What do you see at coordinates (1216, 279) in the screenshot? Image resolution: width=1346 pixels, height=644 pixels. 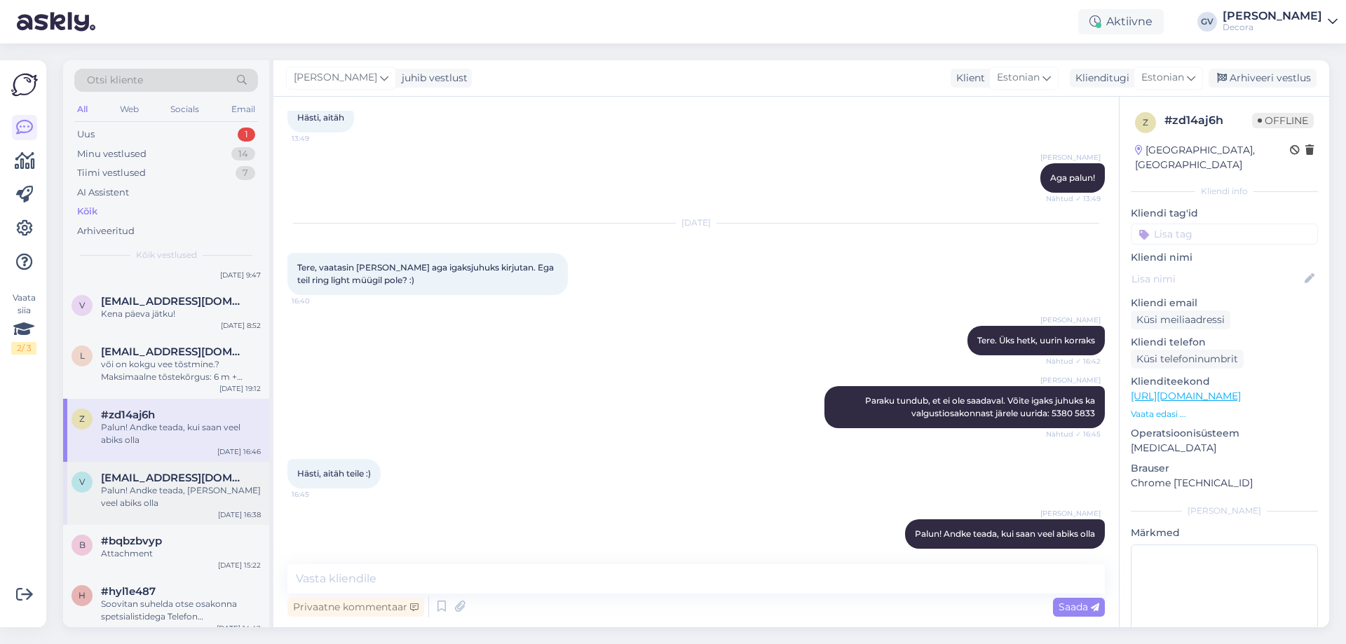 I see `input: Lisa nimi` at bounding box center [1216, 279].